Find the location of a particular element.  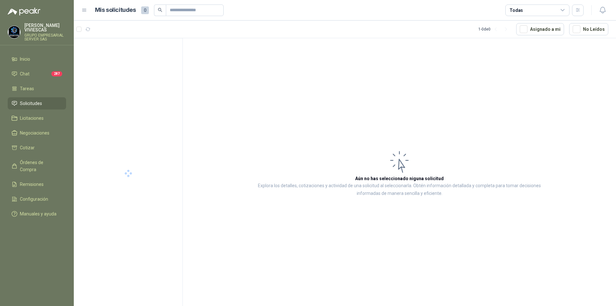

span: Cotizar is located at coordinates (27, 148).